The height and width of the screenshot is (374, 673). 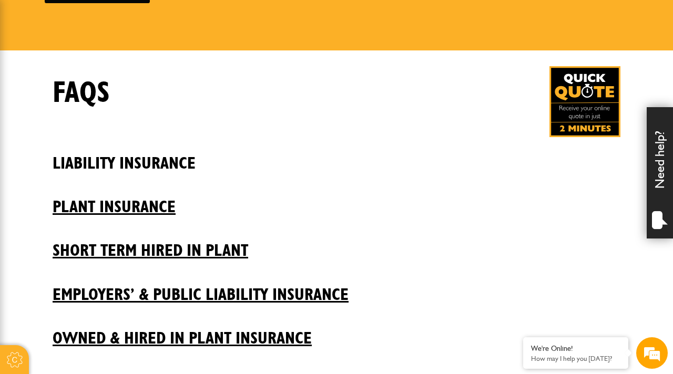 What do you see at coordinates (336, 243) in the screenshot?
I see `a: Short Term Hired In Plant` at bounding box center [336, 243].